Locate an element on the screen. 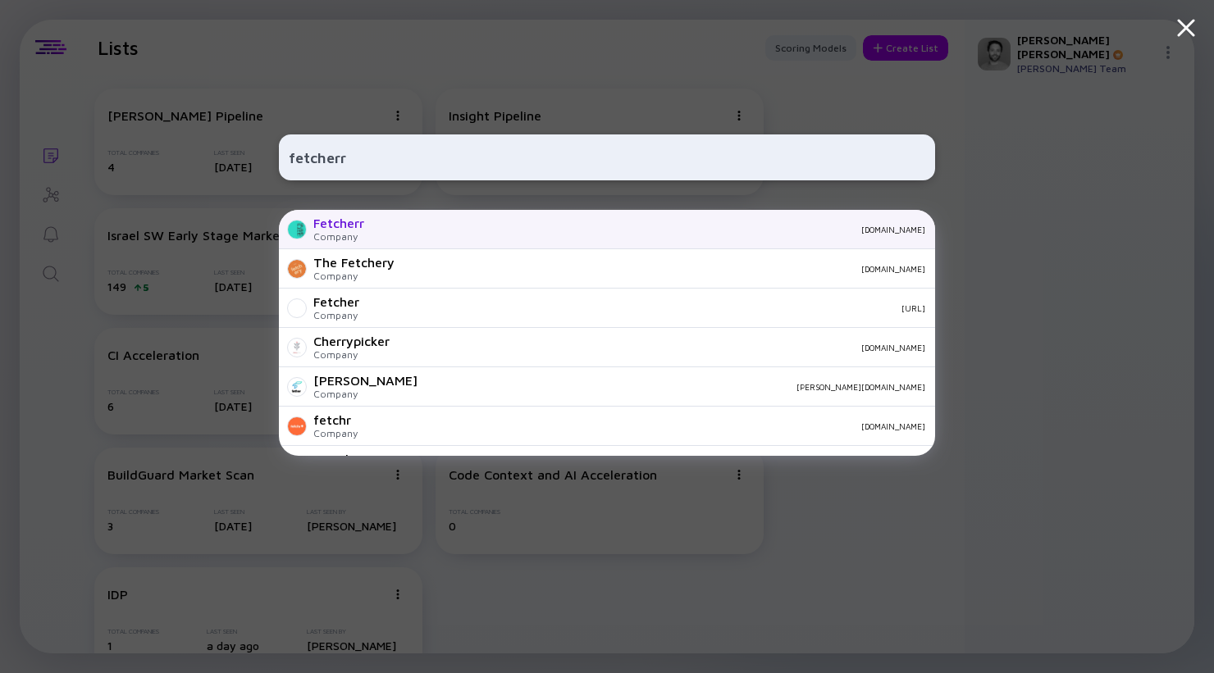  div: Fetcherr is located at coordinates (339, 223).